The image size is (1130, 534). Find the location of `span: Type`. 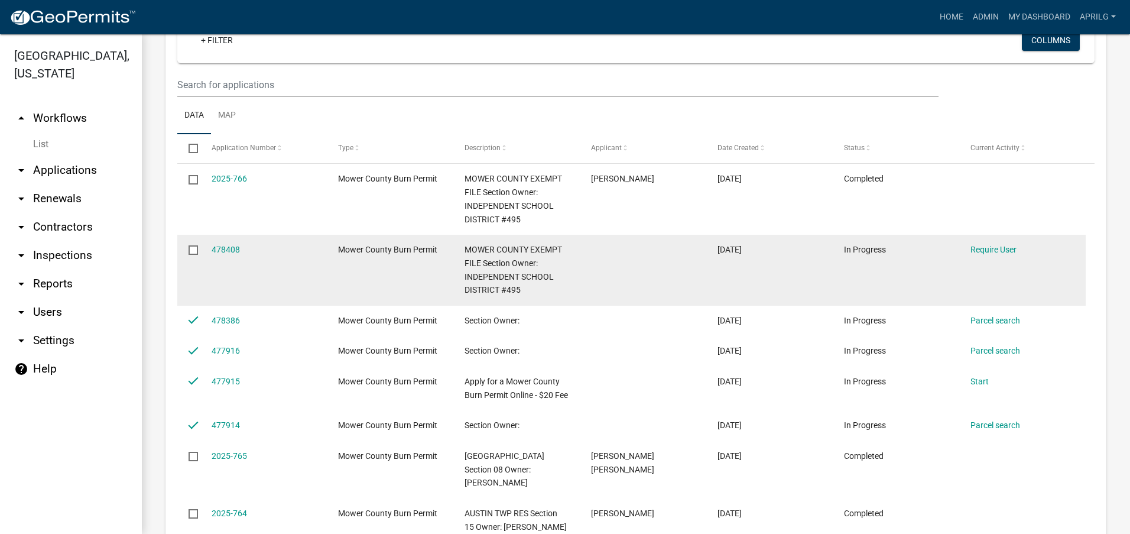

span: Type is located at coordinates (346, 148).